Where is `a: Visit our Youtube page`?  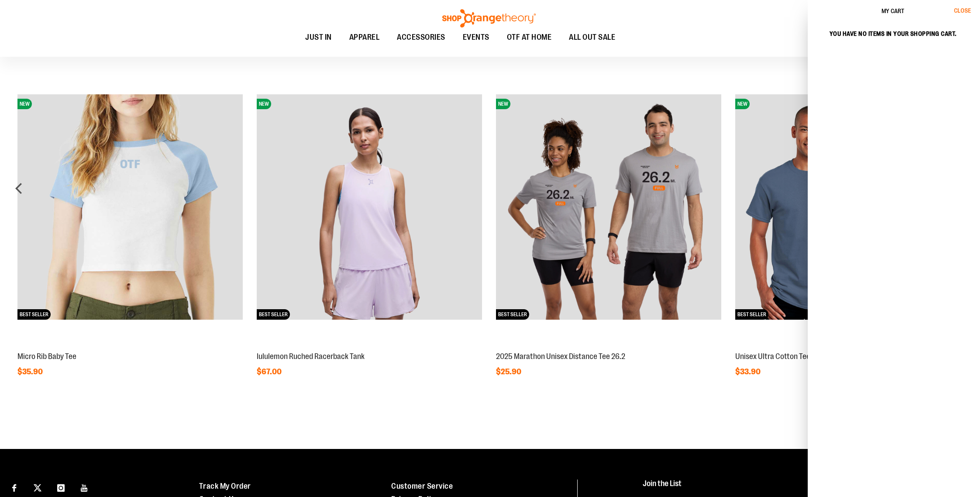
a: Visit our Youtube page is located at coordinates (84, 487).